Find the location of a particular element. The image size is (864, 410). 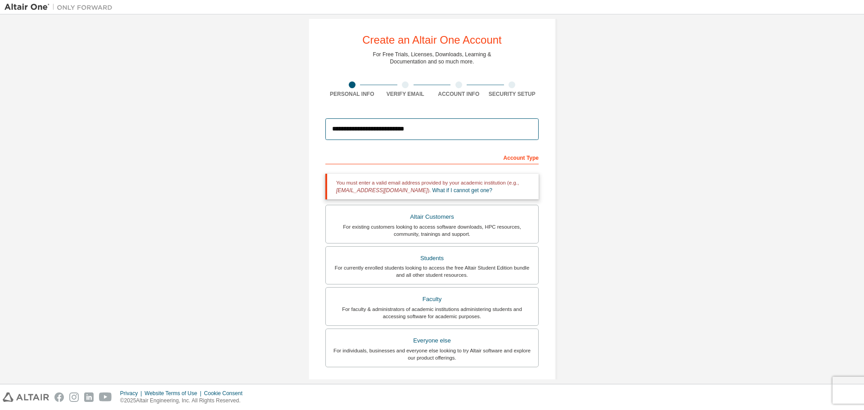

p: © 2025 Altair Engineering, Inc. All Rights Reserved. is located at coordinates (184, 400).